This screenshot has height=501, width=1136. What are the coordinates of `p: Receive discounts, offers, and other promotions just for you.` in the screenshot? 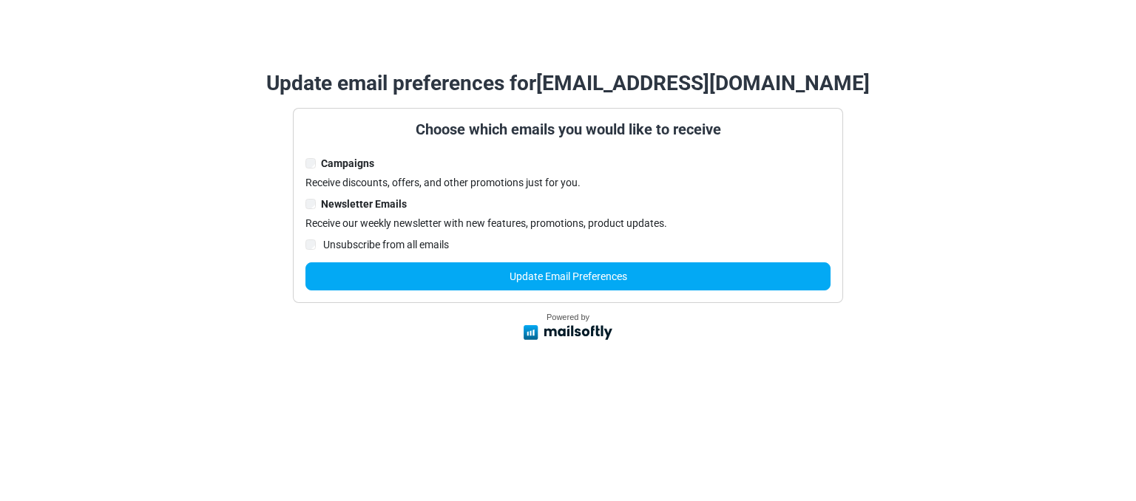 It's located at (568, 183).